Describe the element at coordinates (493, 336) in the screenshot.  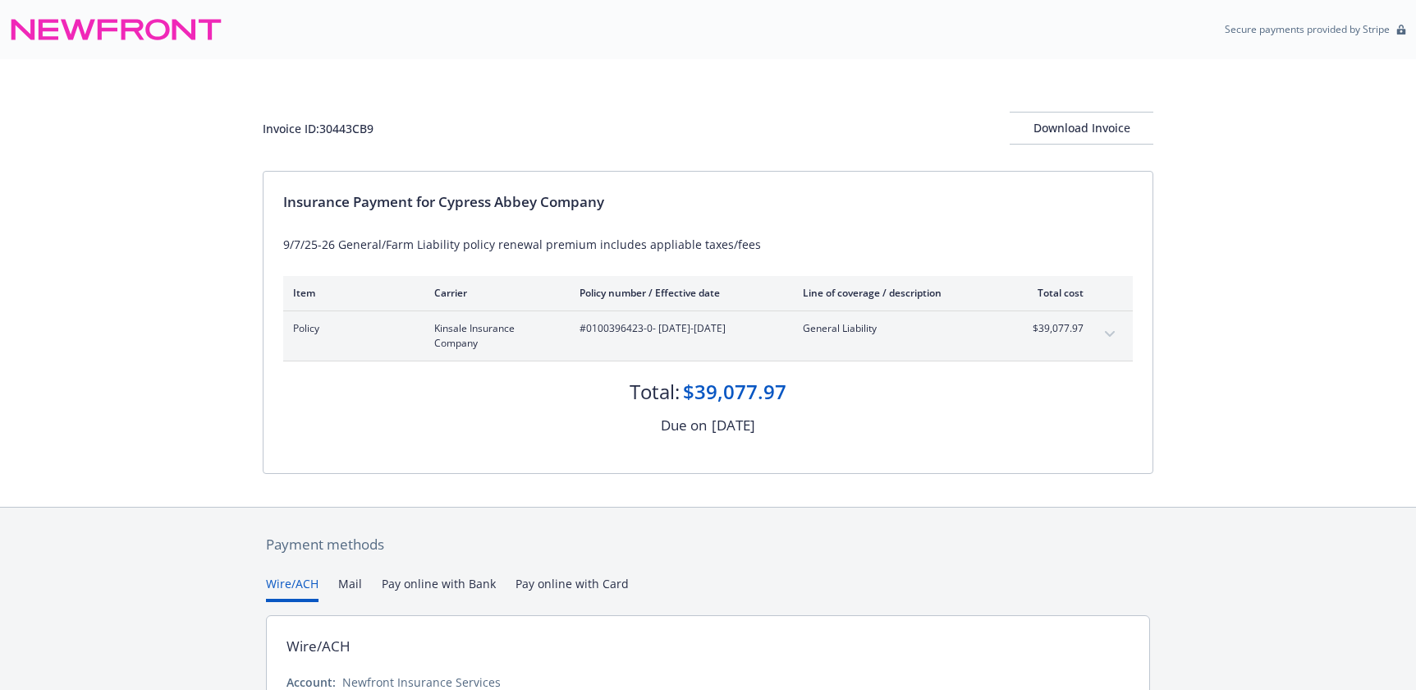
I see `span: Kinsale Insurance Company` at that location.